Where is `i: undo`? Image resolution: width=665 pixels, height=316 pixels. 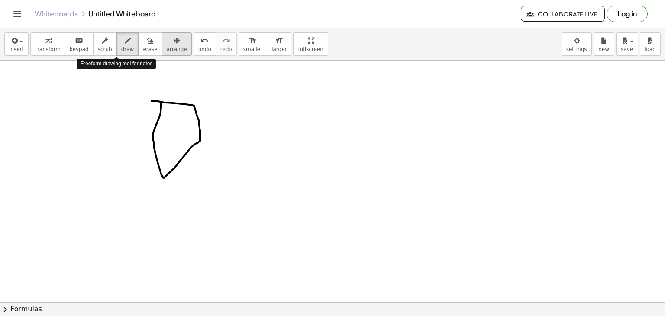 i: undo is located at coordinates (204, 41).